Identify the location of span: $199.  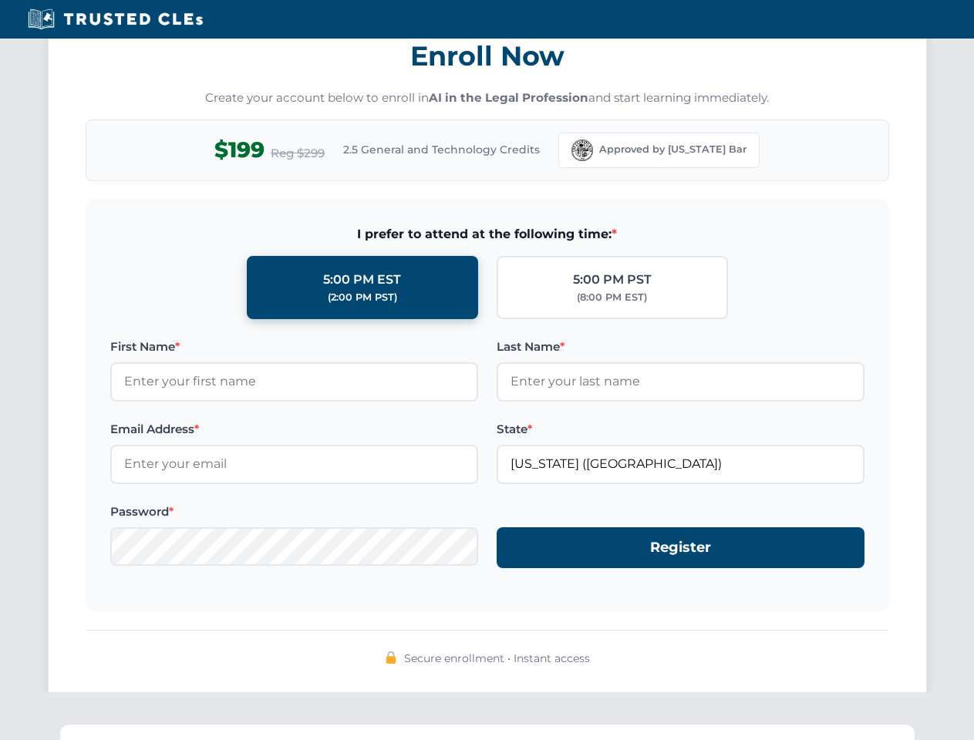
(239, 150).